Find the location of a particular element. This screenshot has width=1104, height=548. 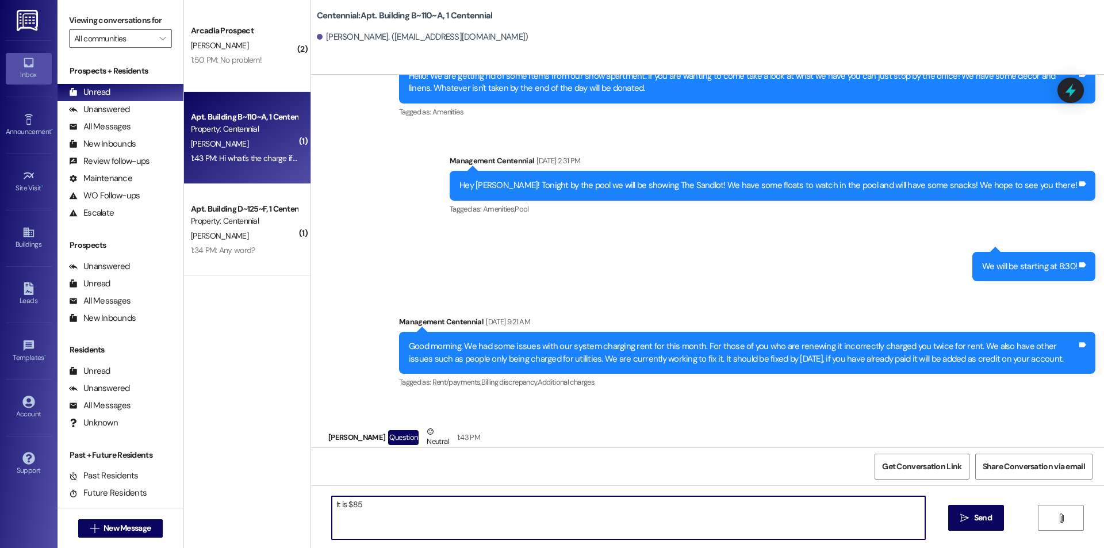

div: Apt. Building B~110~A, 1 Centennial is located at coordinates (244, 117).